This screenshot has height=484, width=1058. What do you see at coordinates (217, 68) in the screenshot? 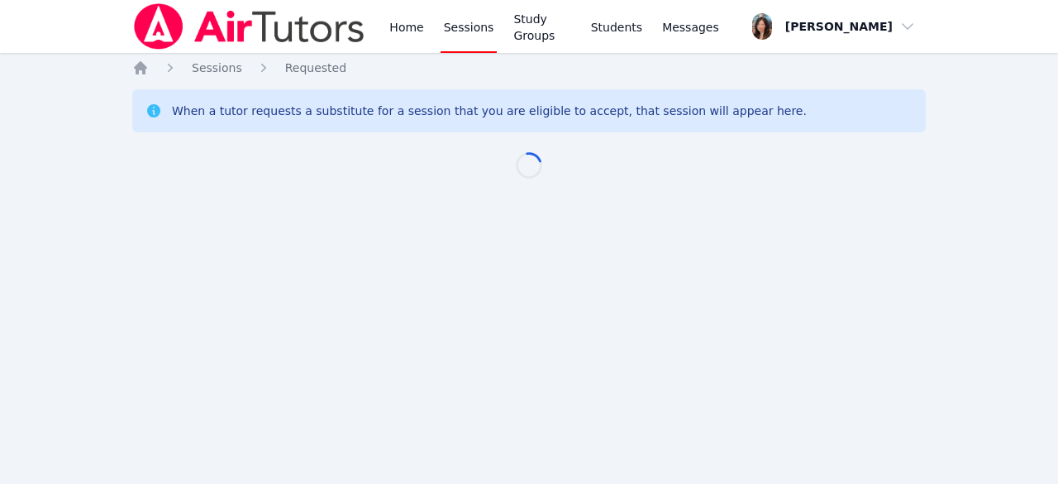
I see `a: Sessions` at bounding box center [217, 68].